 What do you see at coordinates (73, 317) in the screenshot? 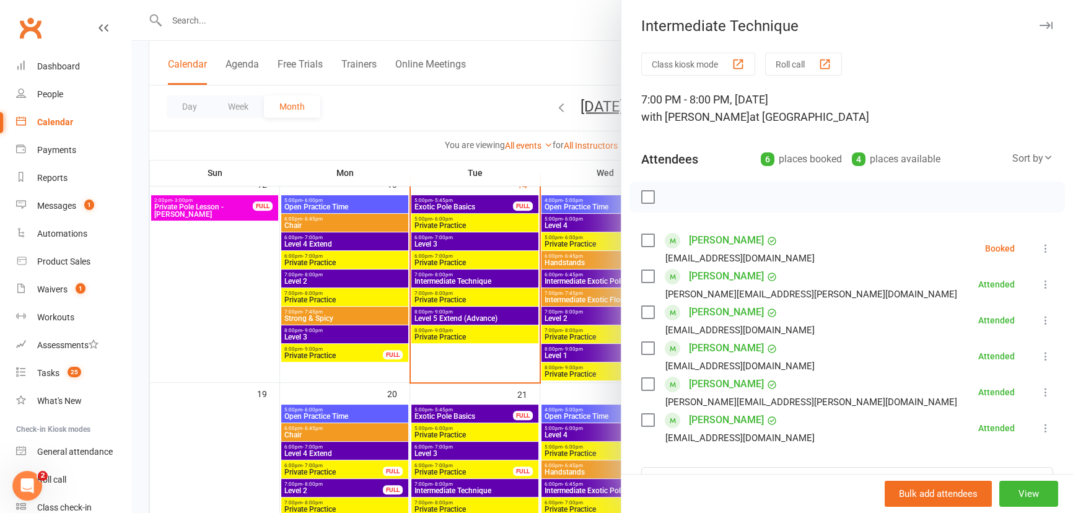
I see `a: Workouts` at bounding box center [73, 317].